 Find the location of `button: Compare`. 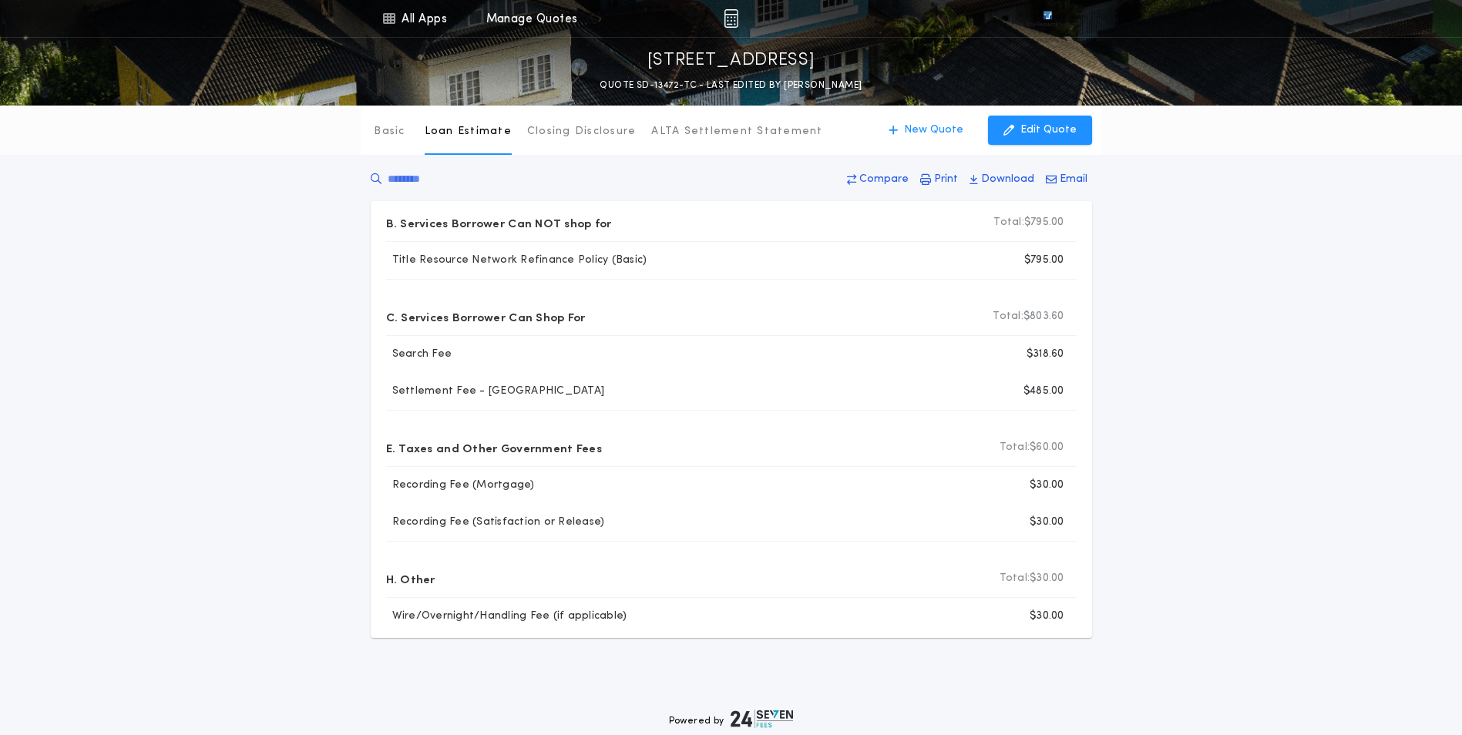

button: Compare is located at coordinates (878, 180).